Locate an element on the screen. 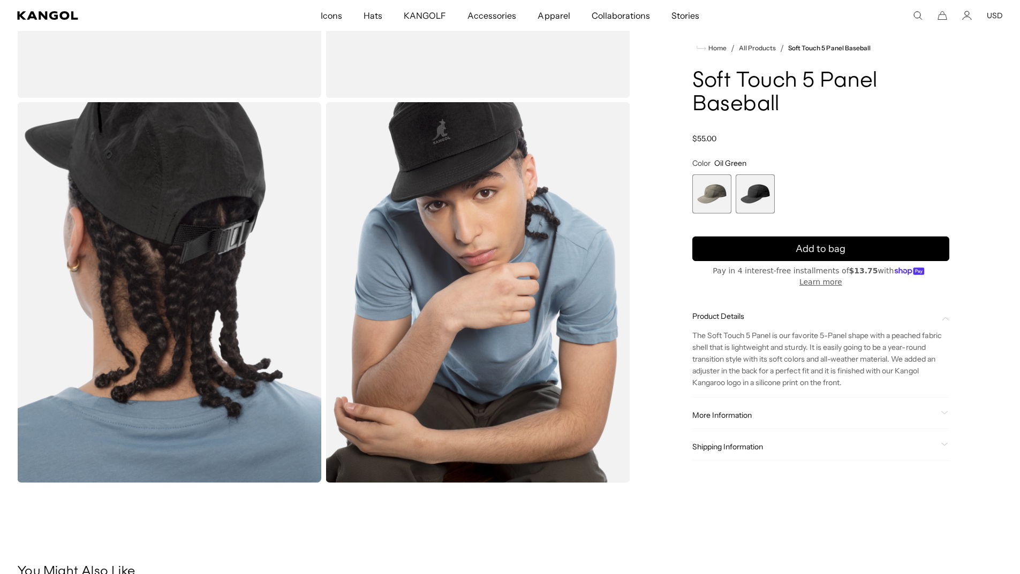 This screenshot has height=574, width=1020. span: More Information is located at coordinates (814, 416).